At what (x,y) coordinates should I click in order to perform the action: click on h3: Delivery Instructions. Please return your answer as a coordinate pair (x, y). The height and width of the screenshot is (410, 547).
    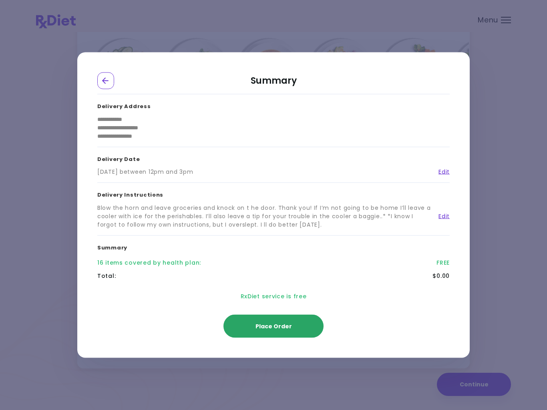
    Looking at the image, I should click on (274, 194).